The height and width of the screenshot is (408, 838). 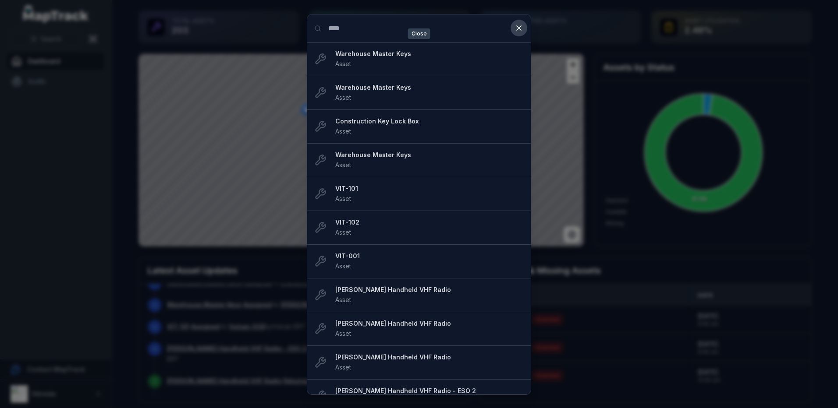 What do you see at coordinates (429, 256) in the screenshot?
I see `strong: VIT-001` at bounding box center [429, 256].